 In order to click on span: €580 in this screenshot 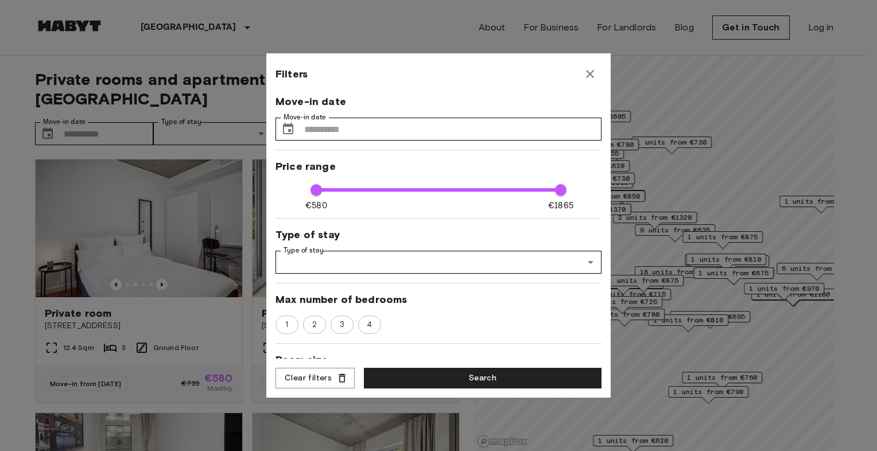, I will do `click(316, 205)`.